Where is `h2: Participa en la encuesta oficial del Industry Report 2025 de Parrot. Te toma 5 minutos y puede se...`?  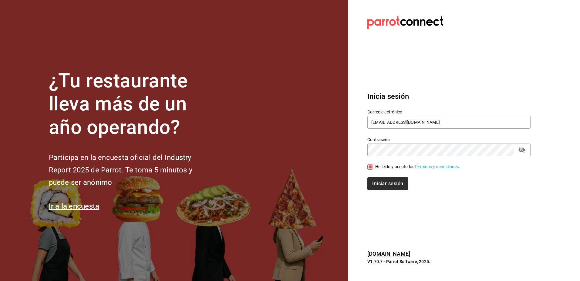 h2: Participa en la encuesta oficial del Industry Report 2025 de Parrot. Te toma 5 minutos y puede se... is located at coordinates (131, 170).